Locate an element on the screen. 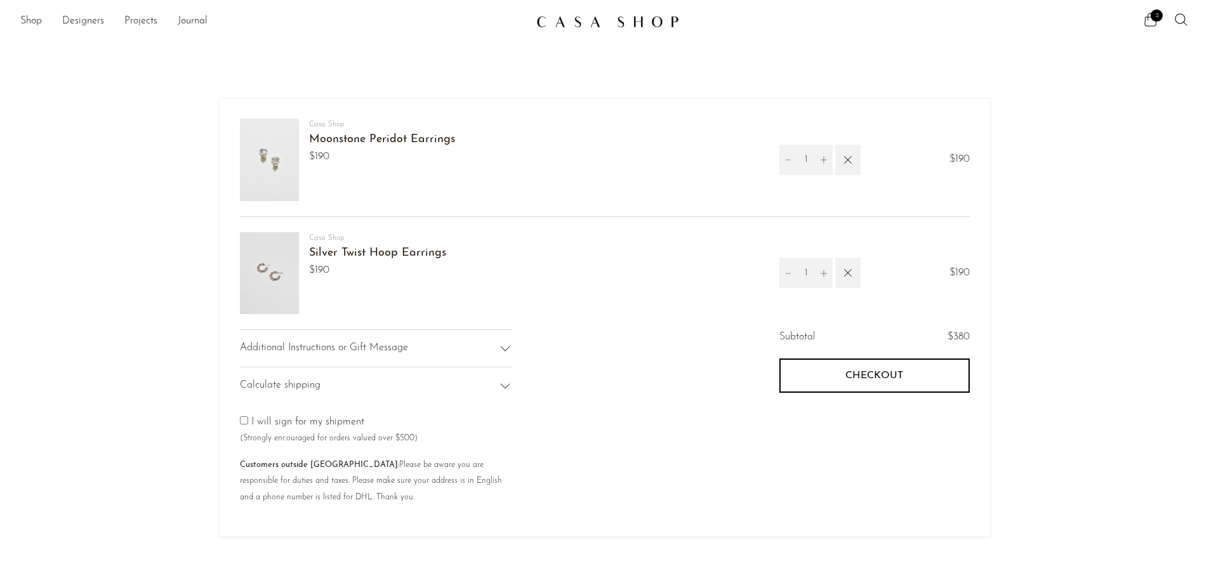  span: Calculate shipping is located at coordinates (280, 386).